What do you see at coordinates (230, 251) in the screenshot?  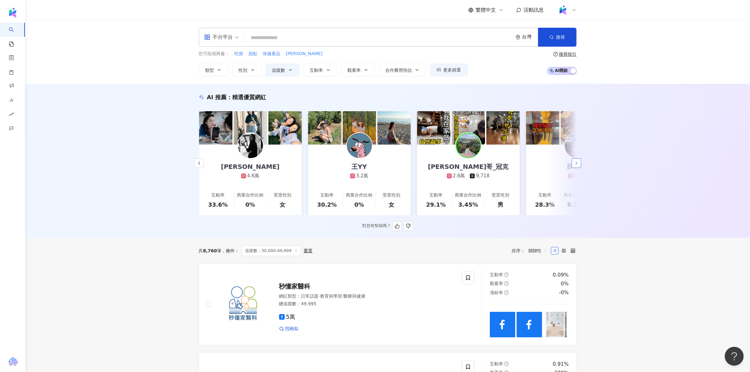 I see `span: 條件 ：` at bounding box center [230, 251].